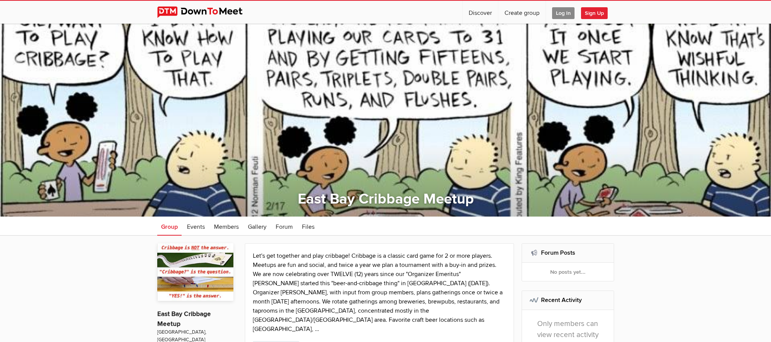  Describe the element at coordinates (568, 300) in the screenshot. I see `h2: Recent Activity` at that location.